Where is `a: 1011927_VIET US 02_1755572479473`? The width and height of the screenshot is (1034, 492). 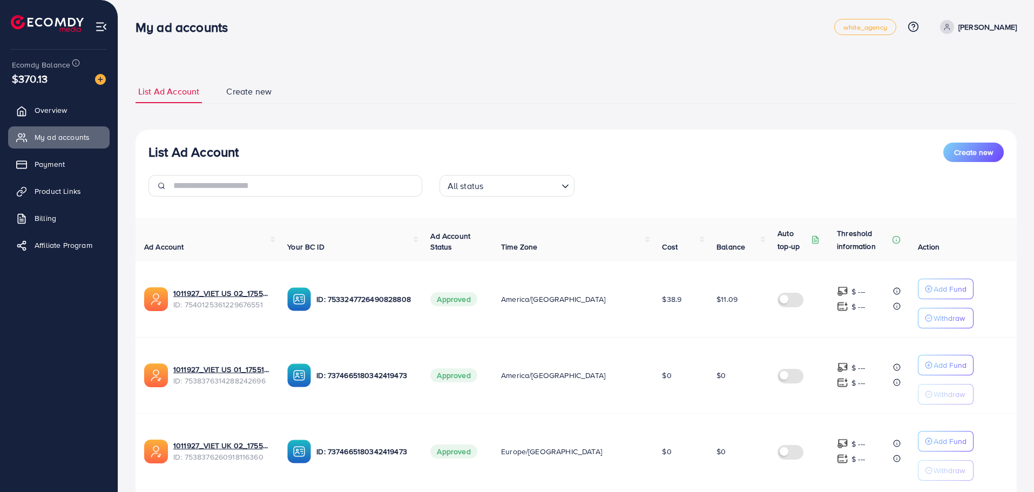
a: 1011927_VIET US 02_1755572479473 is located at coordinates (221, 293).